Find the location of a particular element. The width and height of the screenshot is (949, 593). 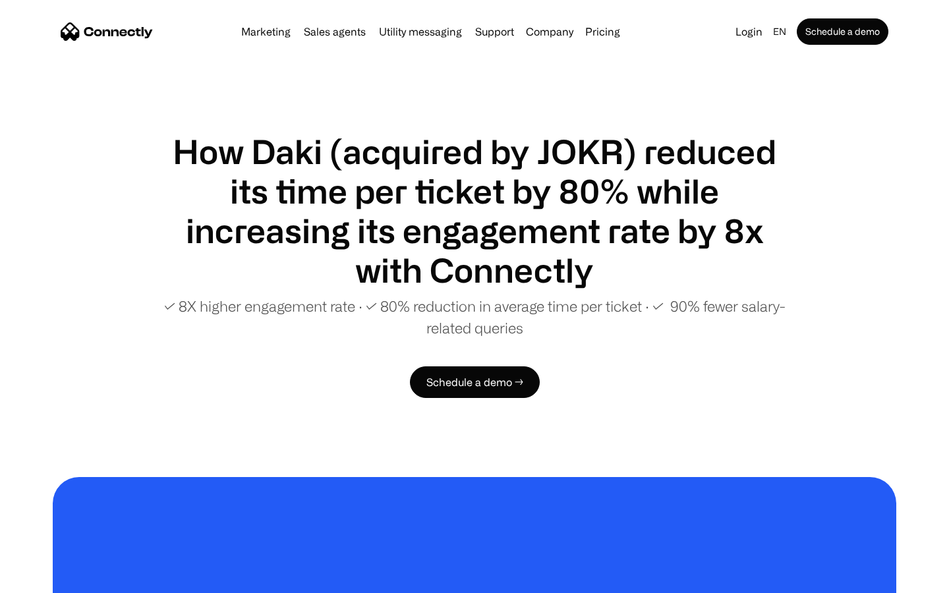

div: en is located at coordinates (779, 32).